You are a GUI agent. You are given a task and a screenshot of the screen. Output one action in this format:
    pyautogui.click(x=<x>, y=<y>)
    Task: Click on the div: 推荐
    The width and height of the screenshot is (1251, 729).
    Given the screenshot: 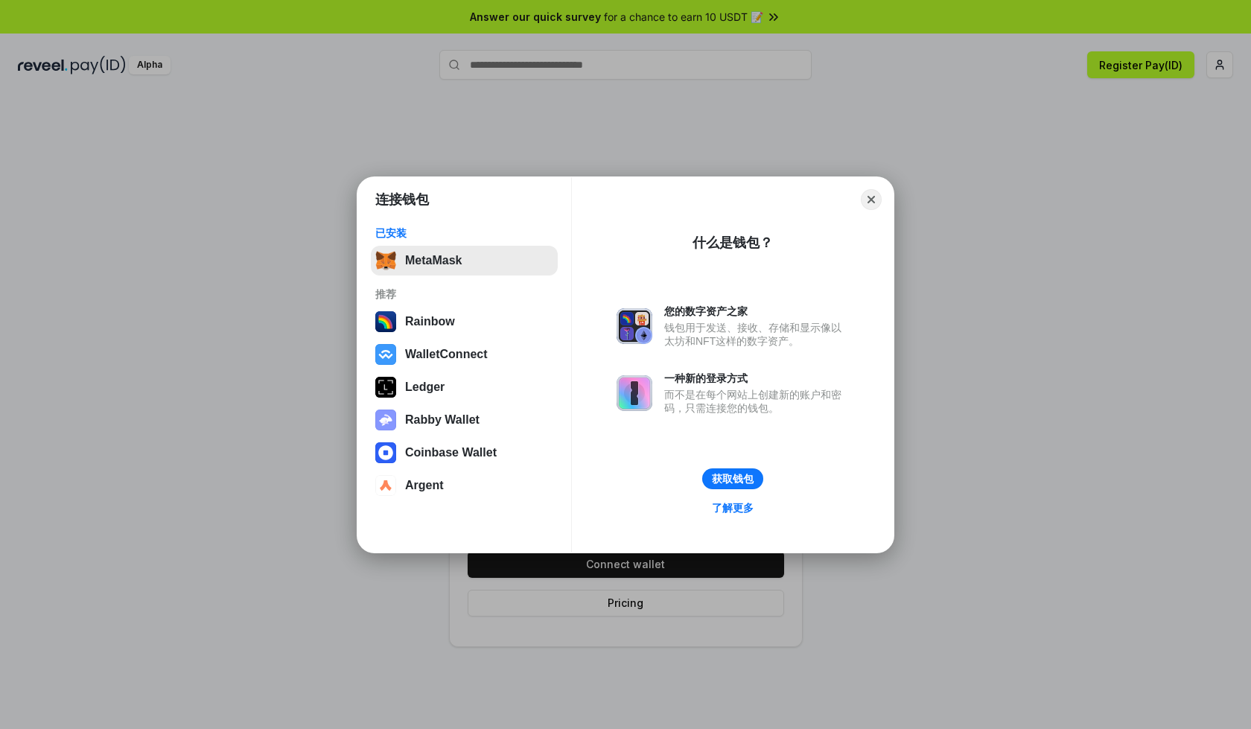 What is the action you would take?
    pyautogui.click(x=464, y=294)
    